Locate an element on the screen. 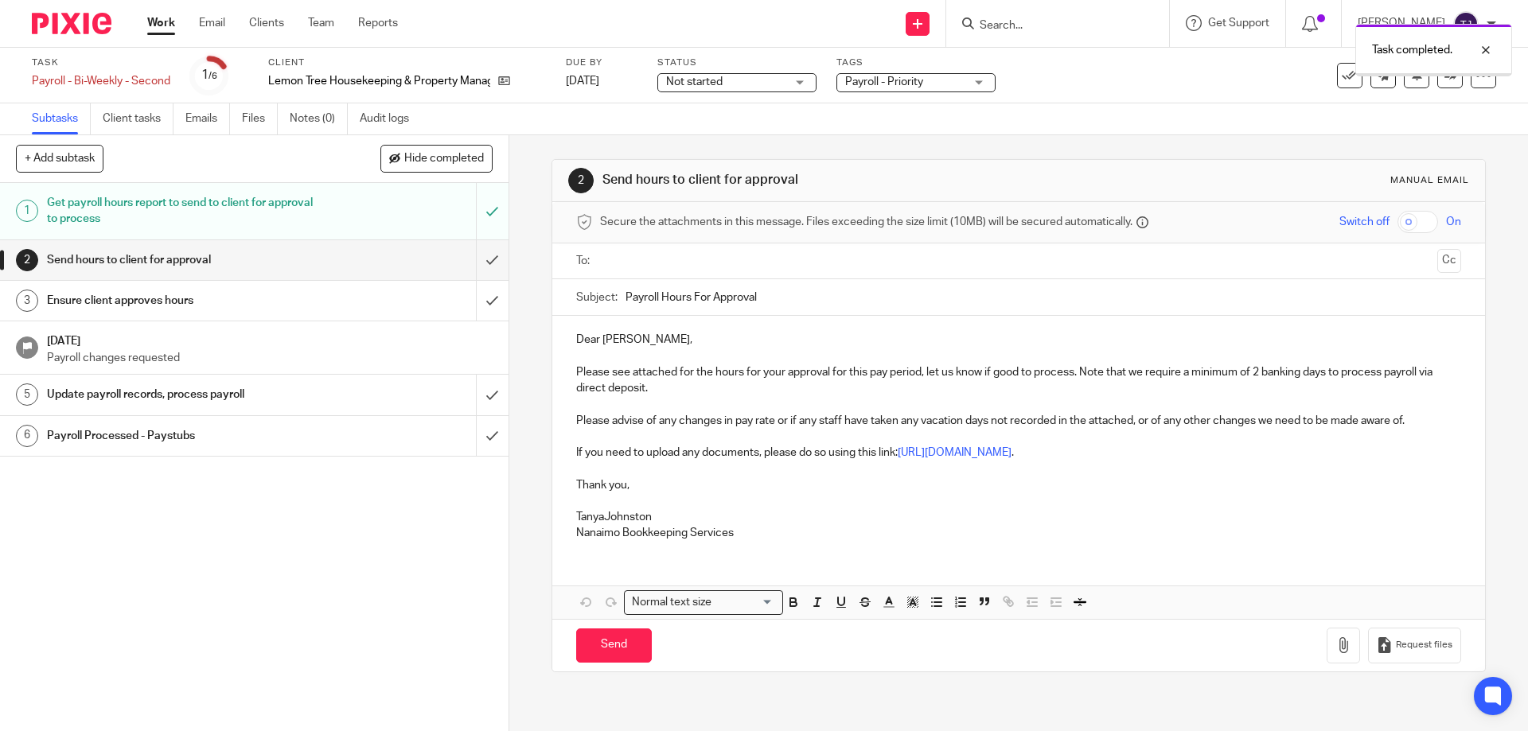  p: Thank you, is located at coordinates (1018, 485).